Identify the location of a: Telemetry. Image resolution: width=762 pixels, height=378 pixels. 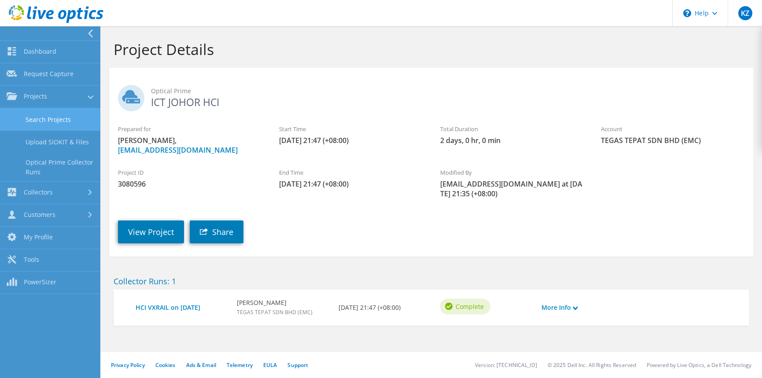
(239, 365).